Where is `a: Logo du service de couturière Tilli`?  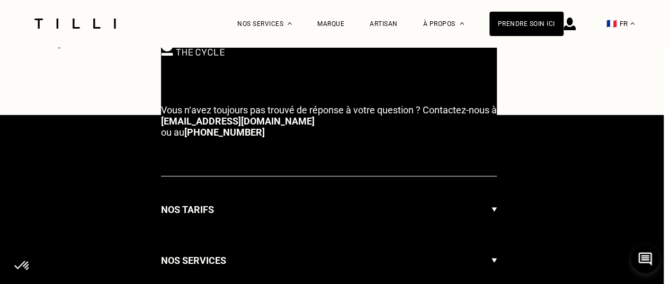
a: Logo du service de couturière Tilli is located at coordinates (75, 23).